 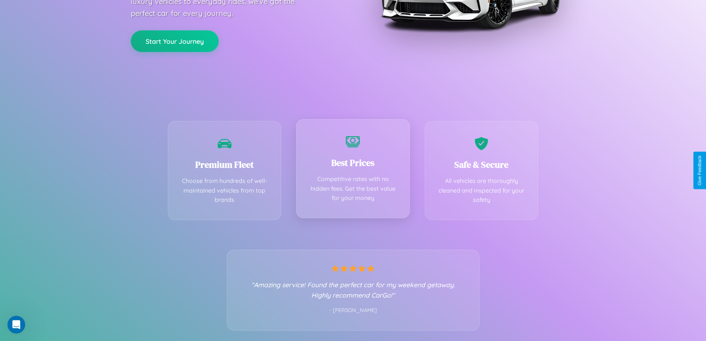 What do you see at coordinates (353, 162) in the screenshot?
I see `h3: Best Prices` at bounding box center [353, 162].